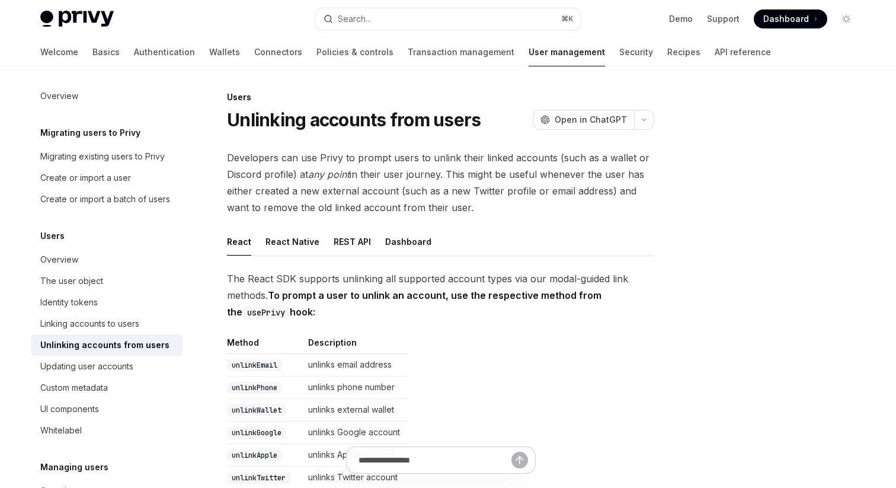 The image size is (896, 488). I want to click on th: Description, so click(356, 345).